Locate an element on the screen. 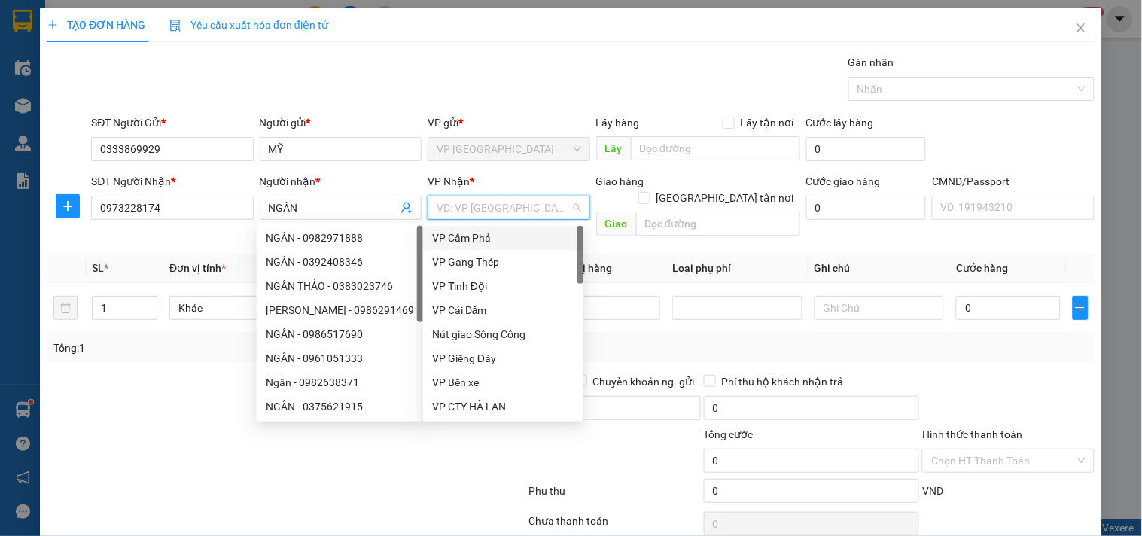  span: Lấy tận nơi is located at coordinates (767, 123).